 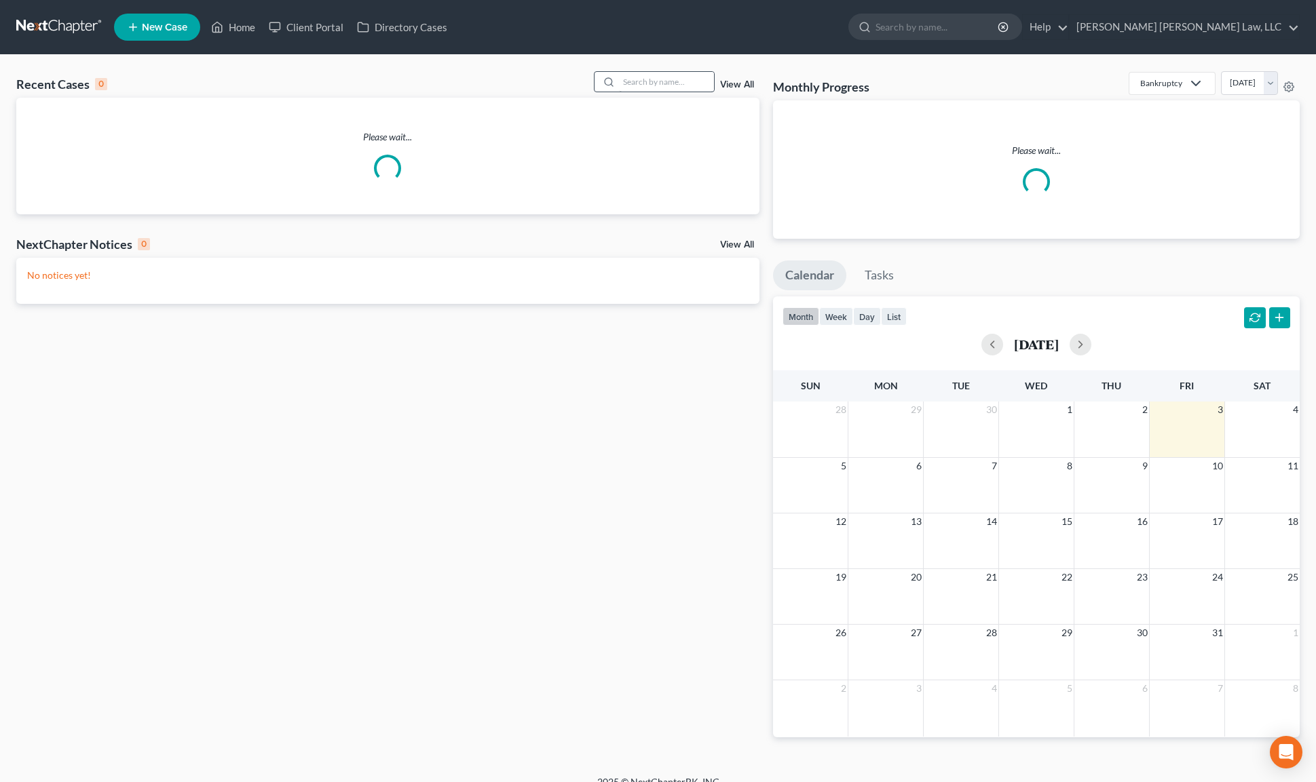 What do you see at coordinates (1261, 385) in the screenshot?
I see `span: Sat` at bounding box center [1261, 385].